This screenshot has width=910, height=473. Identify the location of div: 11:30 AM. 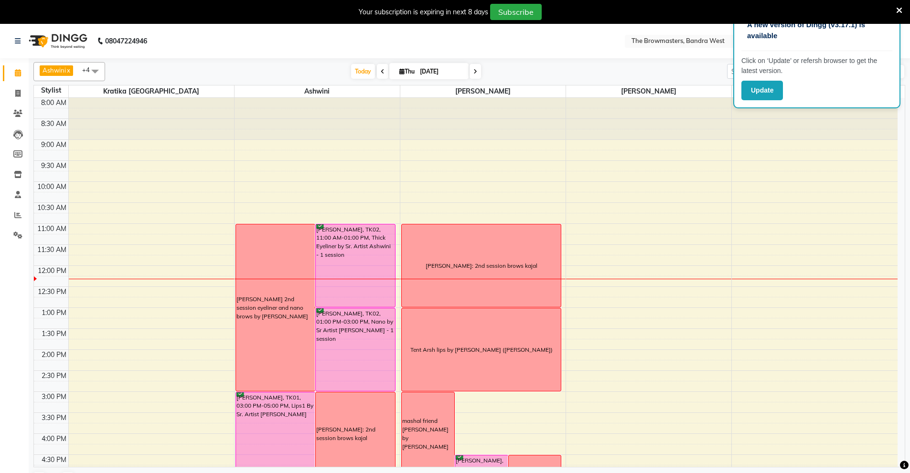
(52, 250).